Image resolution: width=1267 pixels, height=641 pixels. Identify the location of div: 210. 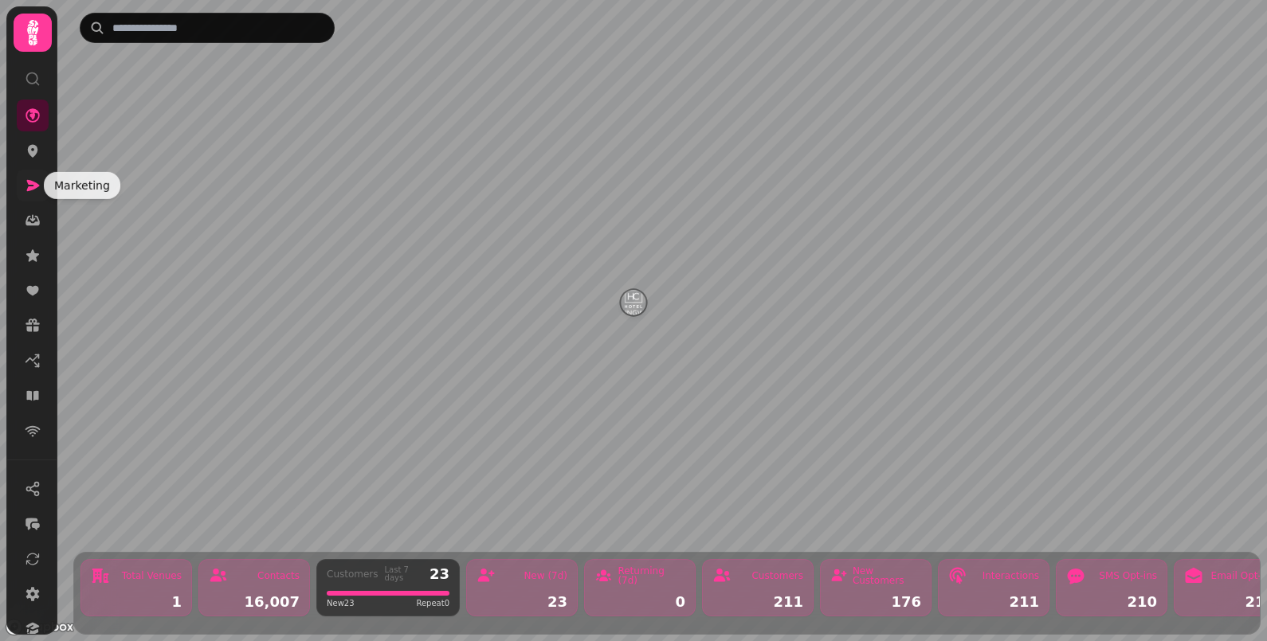
(1111, 602).